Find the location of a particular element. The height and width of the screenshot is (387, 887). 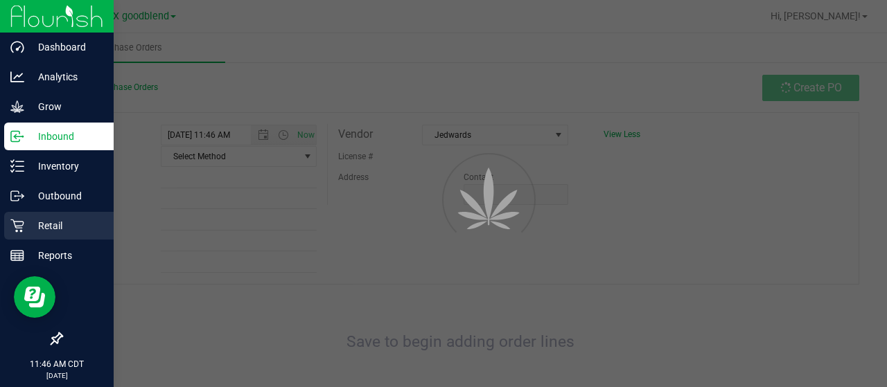

p: Dashboard is located at coordinates (66, 47).